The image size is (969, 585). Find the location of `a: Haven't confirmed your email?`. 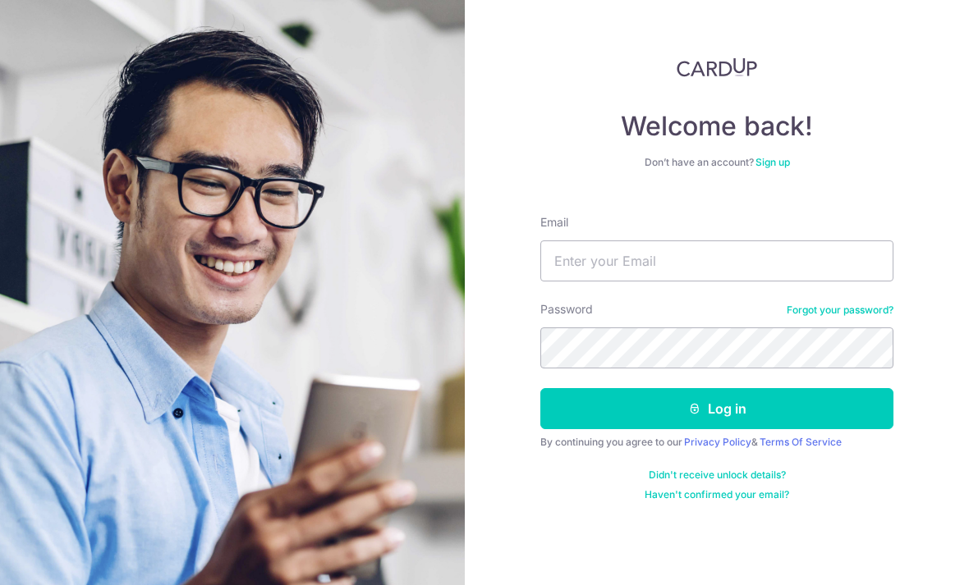

a: Haven't confirmed your email? is located at coordinates (717, 495).